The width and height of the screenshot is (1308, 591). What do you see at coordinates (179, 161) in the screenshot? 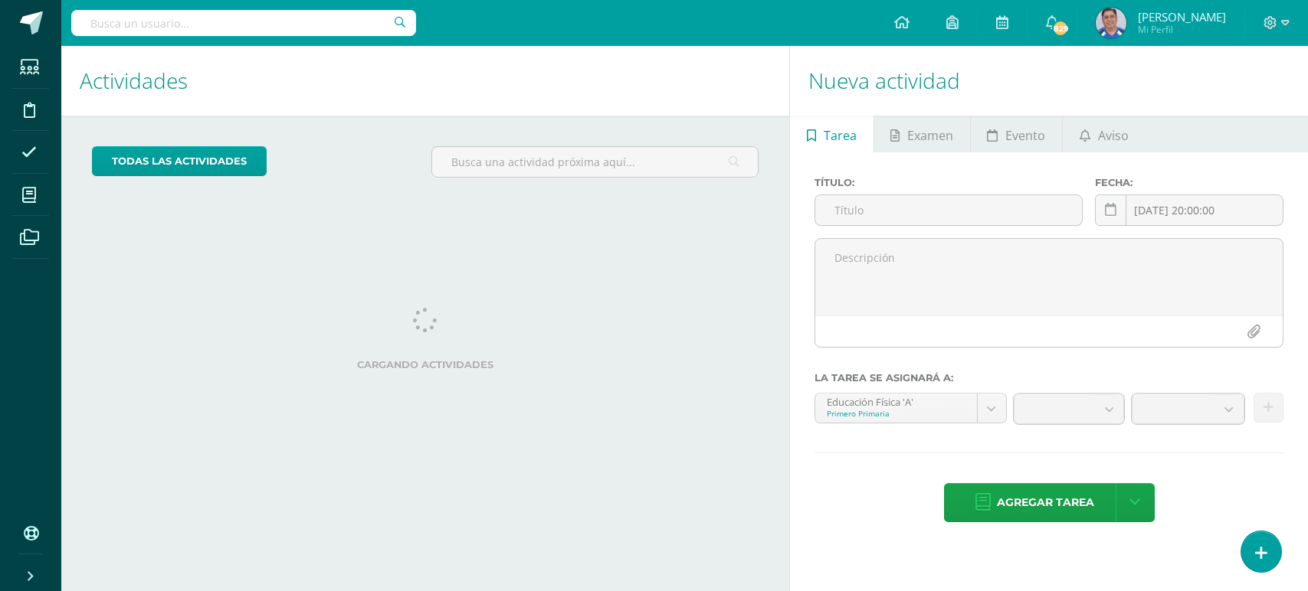
I see `a: todas las Actividades` at bounding box center [179, 161].